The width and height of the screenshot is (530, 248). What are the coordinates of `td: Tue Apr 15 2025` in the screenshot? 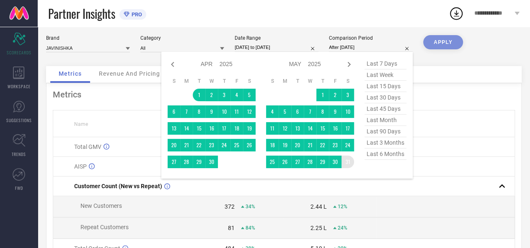 It's located at (199, 129).